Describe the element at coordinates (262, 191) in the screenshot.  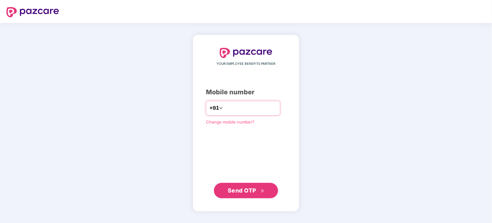
I see `span: double-right` at that location.